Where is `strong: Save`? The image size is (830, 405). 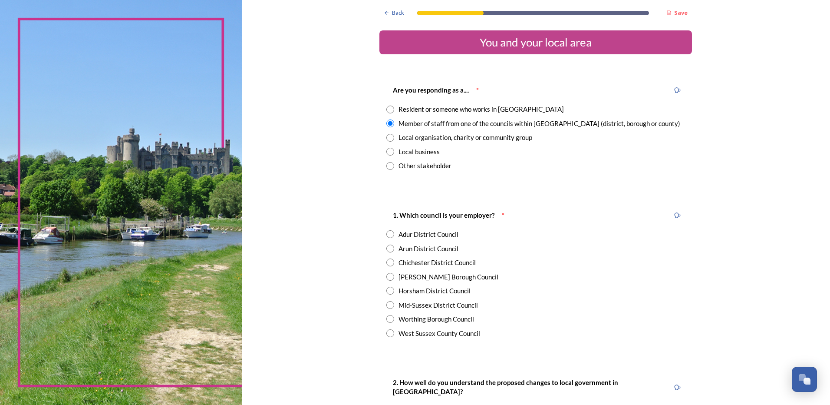
strong: Save is located at coordinates (681, 13).